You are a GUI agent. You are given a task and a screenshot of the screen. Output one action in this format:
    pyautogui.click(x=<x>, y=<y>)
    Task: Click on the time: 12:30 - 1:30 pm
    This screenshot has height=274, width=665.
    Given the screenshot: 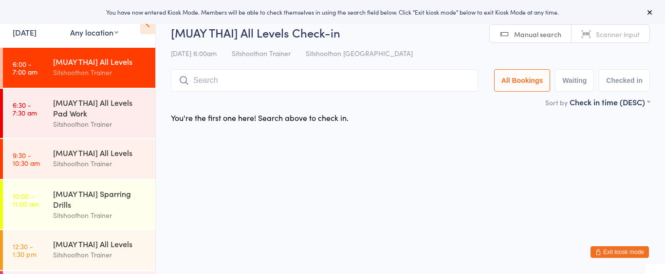 What is the action you would take?
    pyautogui.click(x=24, y=250)
    